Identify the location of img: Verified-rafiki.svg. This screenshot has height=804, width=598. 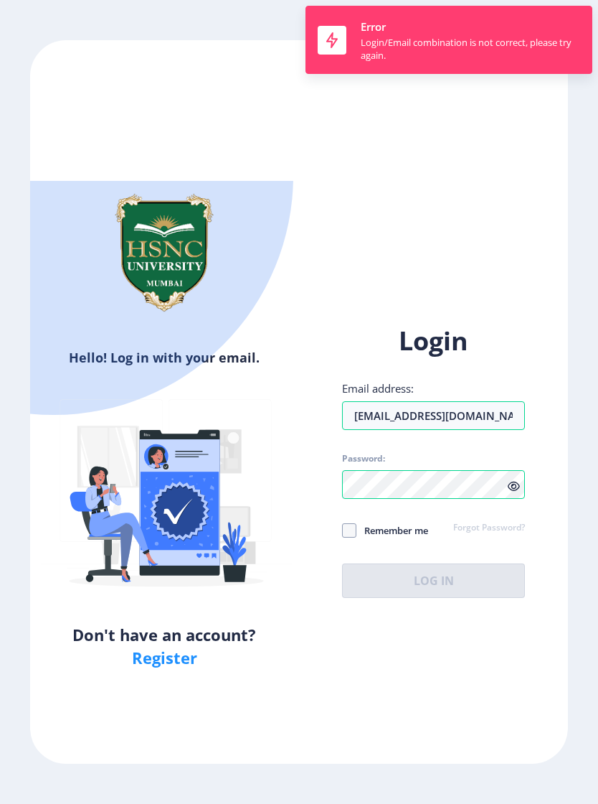
(166, 497).